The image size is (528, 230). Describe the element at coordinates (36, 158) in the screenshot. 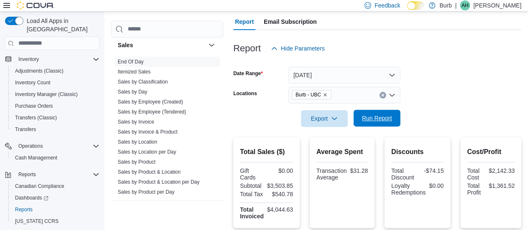

I see `span: Cash Management` at that location.